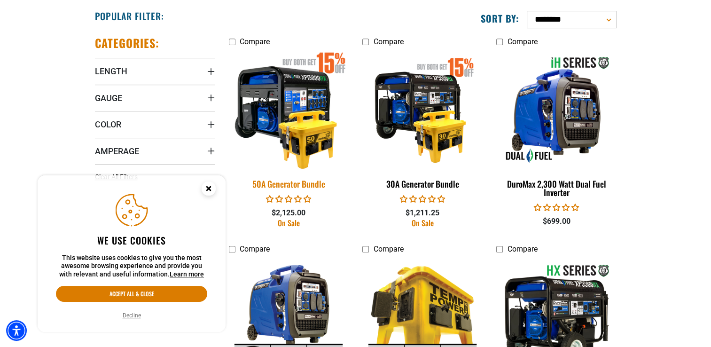 This screenshot has height=347, width=711. What do you see at coordinates (155, 98) in the screenshot?
I see `summary: Gauge` at bounding box center [155, 98].